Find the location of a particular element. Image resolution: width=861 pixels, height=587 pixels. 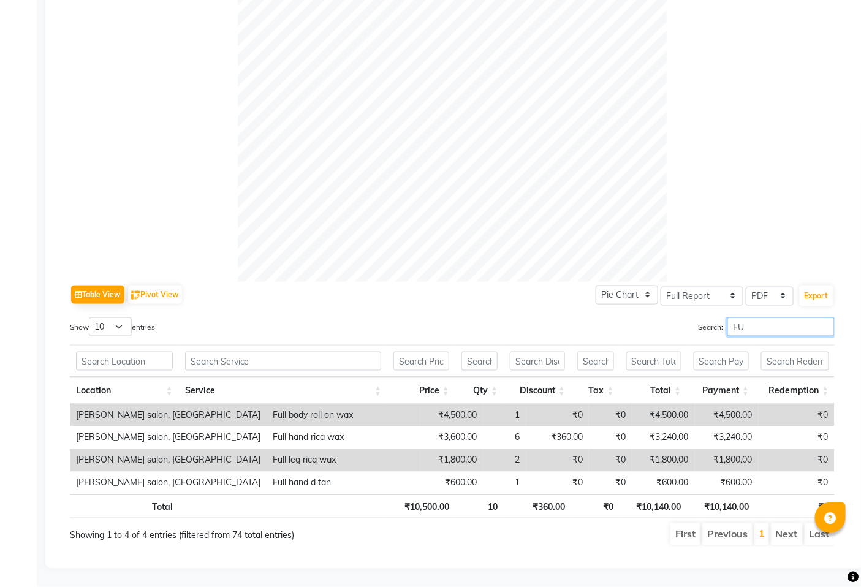

td: Full hand d tan is located at coordinates (343, 483).